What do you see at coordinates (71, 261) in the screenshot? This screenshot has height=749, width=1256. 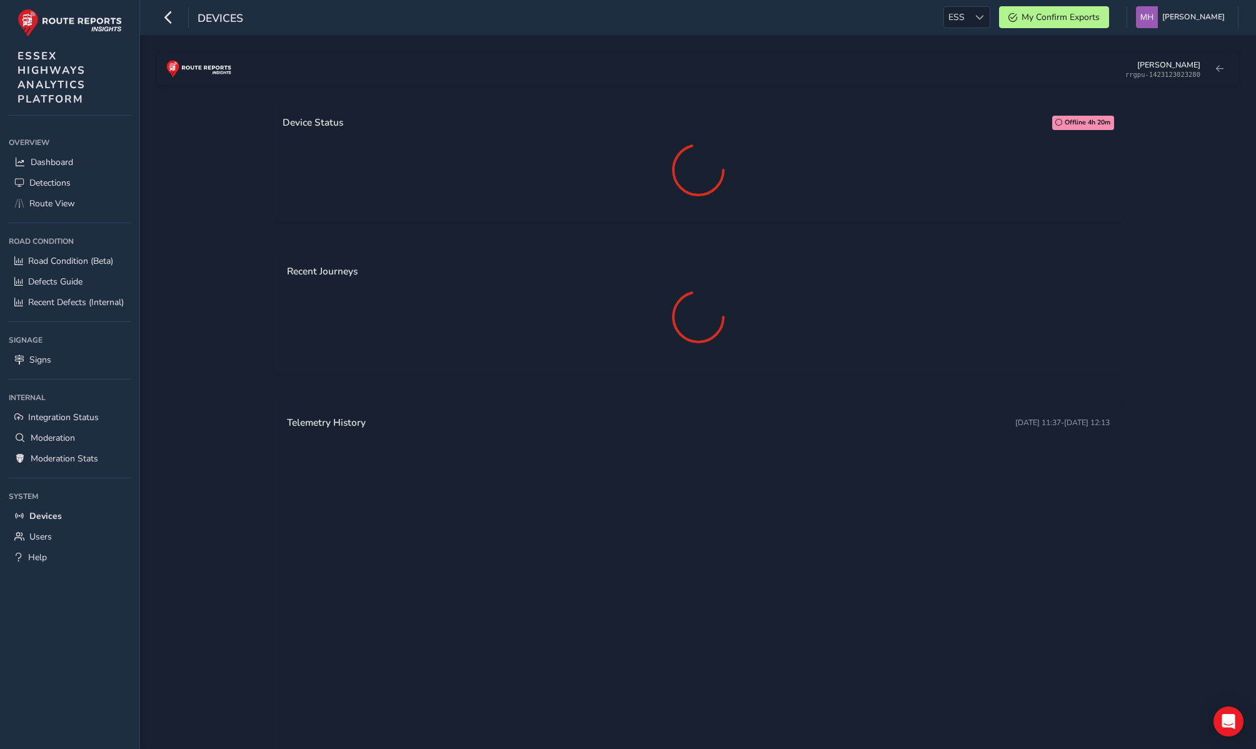 I see `span: Road Condition (Beta)` at bounding box center [71, 261].